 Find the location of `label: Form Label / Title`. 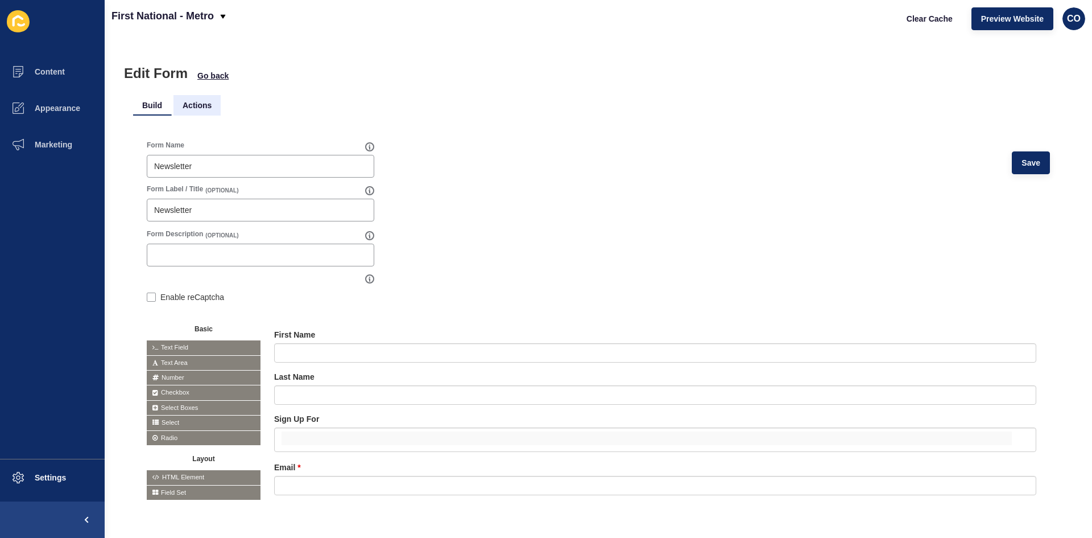

label: Form Label / Title is located at coordinates (175, 189).